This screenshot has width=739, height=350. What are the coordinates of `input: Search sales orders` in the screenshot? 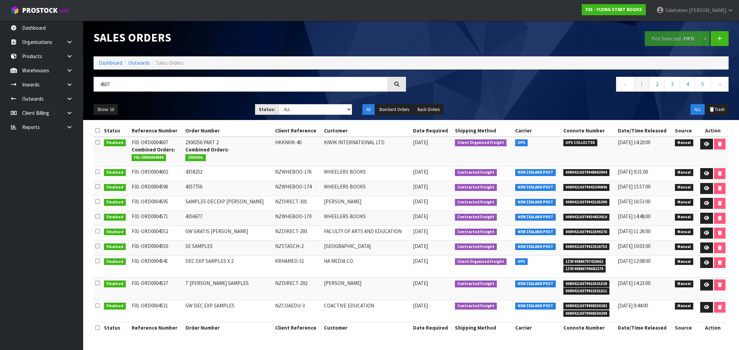 It's located at (241, 84).